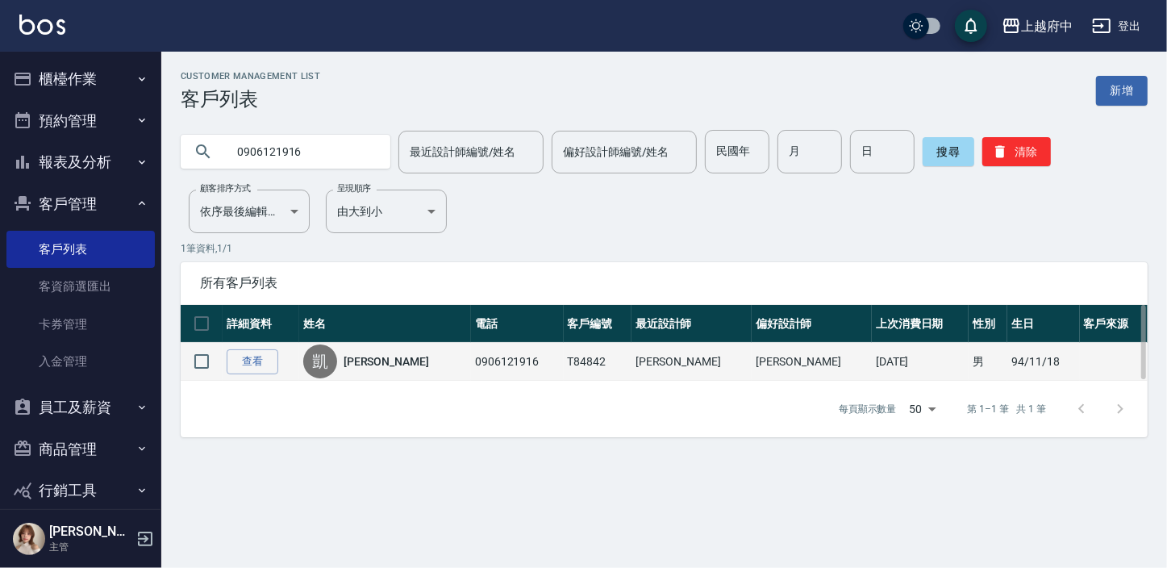 The image size is (1167, 568). Describe the element at coordinates (1043, 361) in the screenshot. I see `td: 94/11/18` at that location.